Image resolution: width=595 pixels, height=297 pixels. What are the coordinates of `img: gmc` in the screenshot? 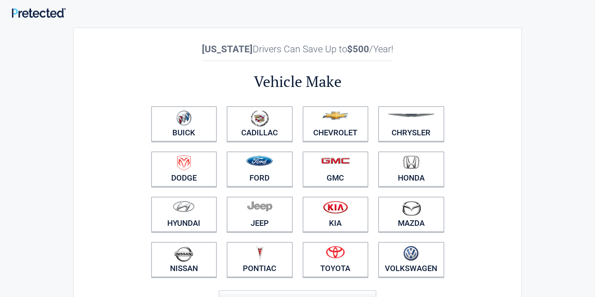 It's located at (335, 161).